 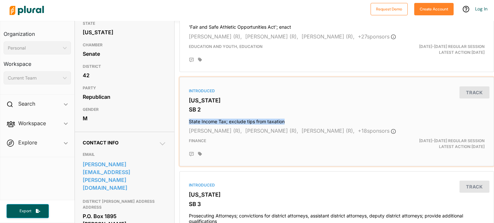 What do you see at coordinates (124, 66) in the screenshot?
I see `h3: DISTRICT` at bounding box center [124, 66].